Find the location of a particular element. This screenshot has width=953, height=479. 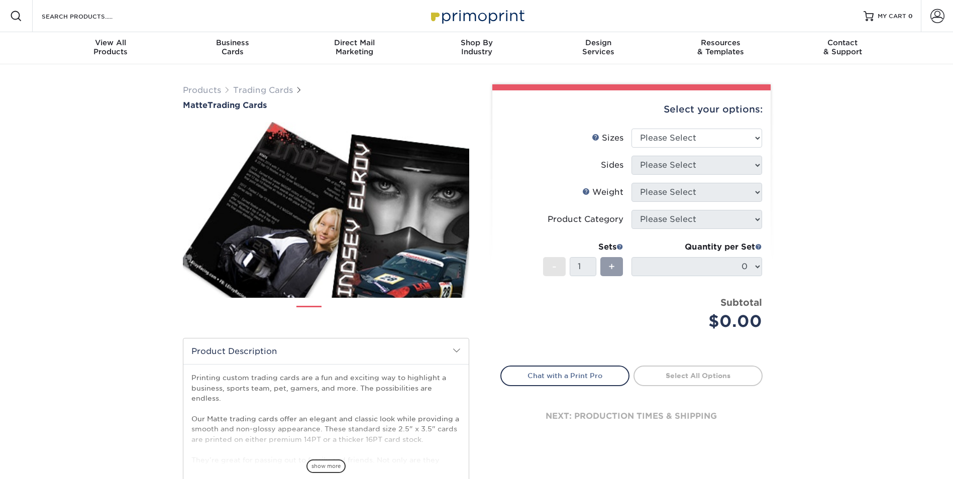

img: Matte 01 is located at coordinates (326, 210).